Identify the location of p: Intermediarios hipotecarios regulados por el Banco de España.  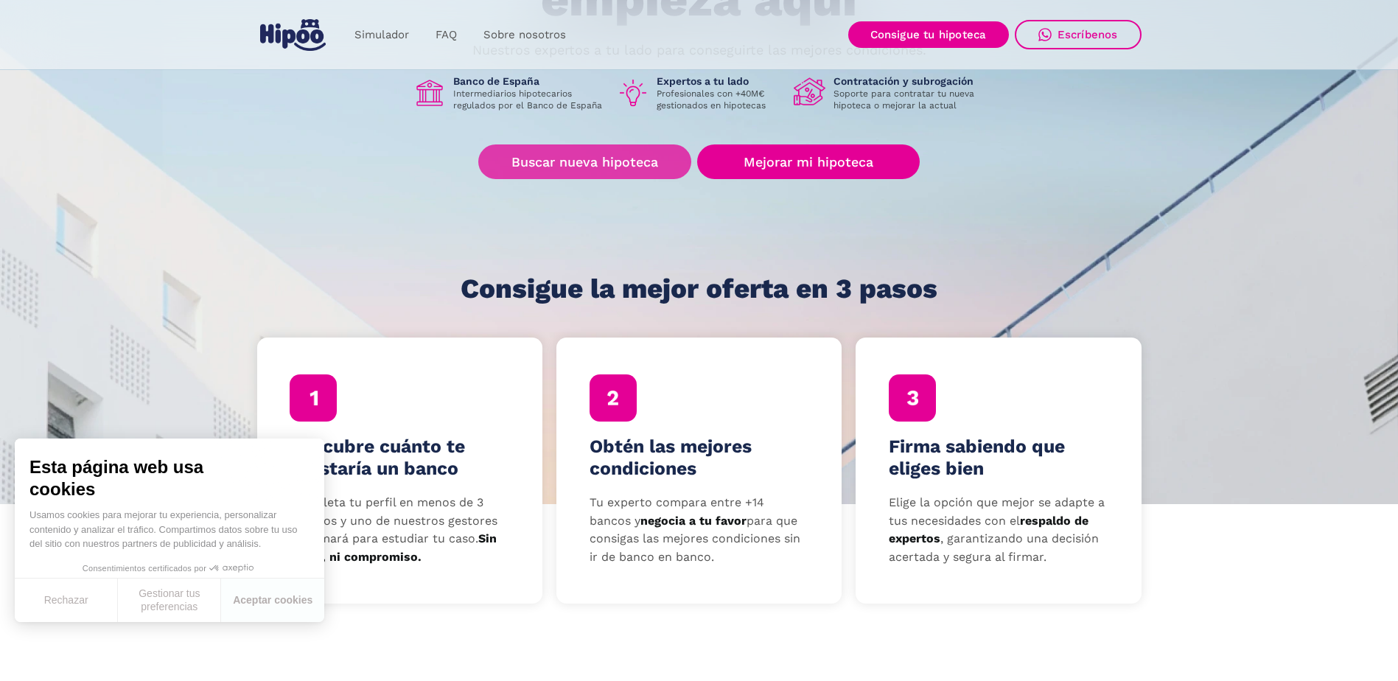
(529, 99).